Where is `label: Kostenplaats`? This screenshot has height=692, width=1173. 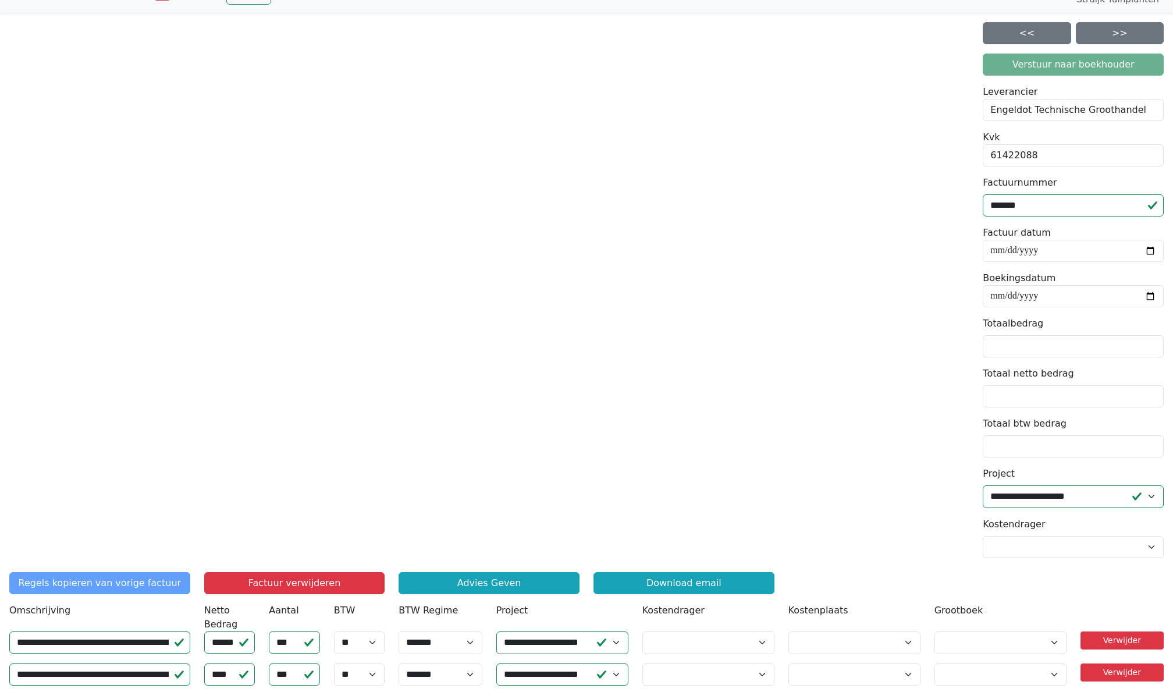 label: Kostenplaats is located at coordinates (818, 611).